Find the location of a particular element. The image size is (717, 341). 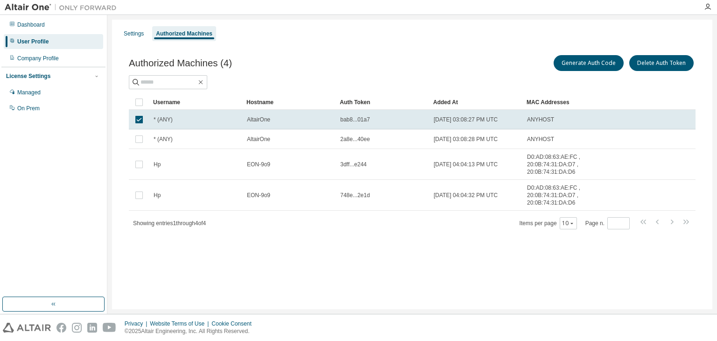

span: Authorized Machines (4) is located at coordinates (180, 63).